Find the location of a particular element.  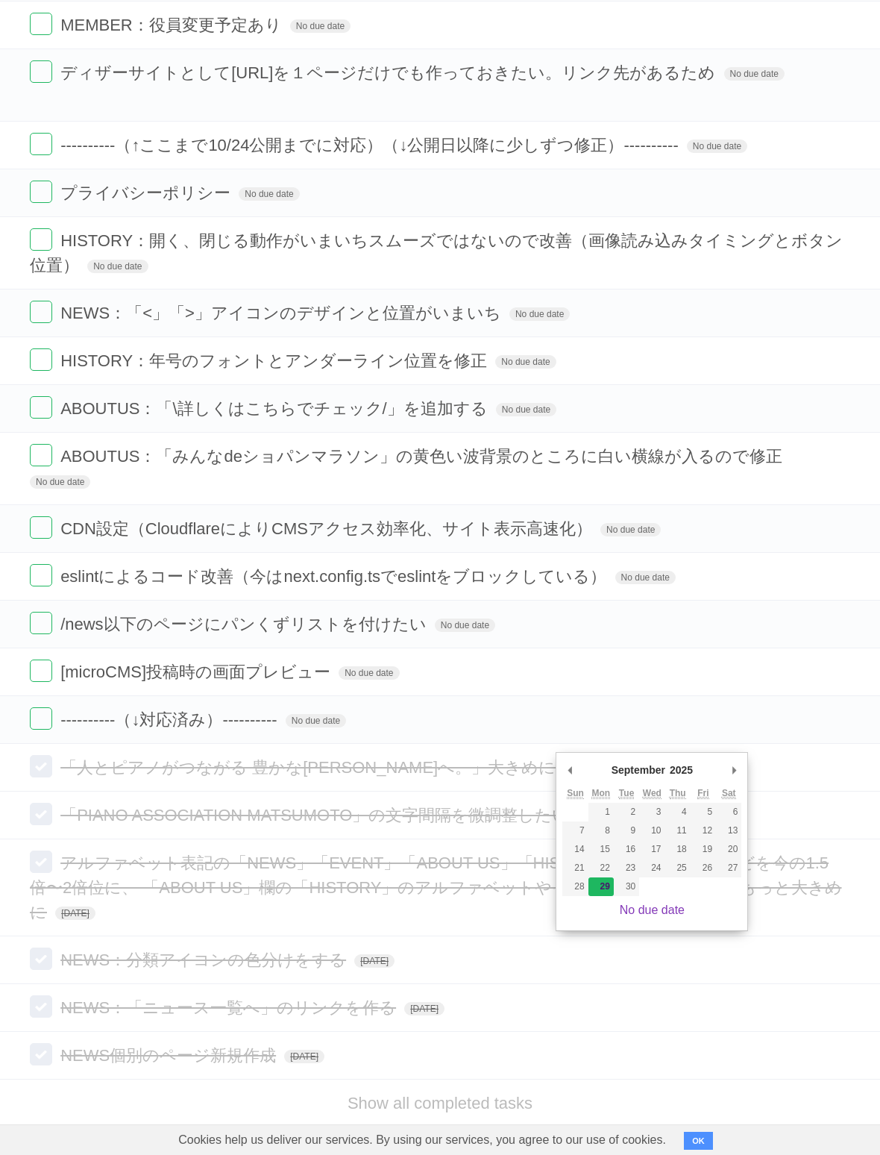

button: 2 is located at coordinates (627, 812).